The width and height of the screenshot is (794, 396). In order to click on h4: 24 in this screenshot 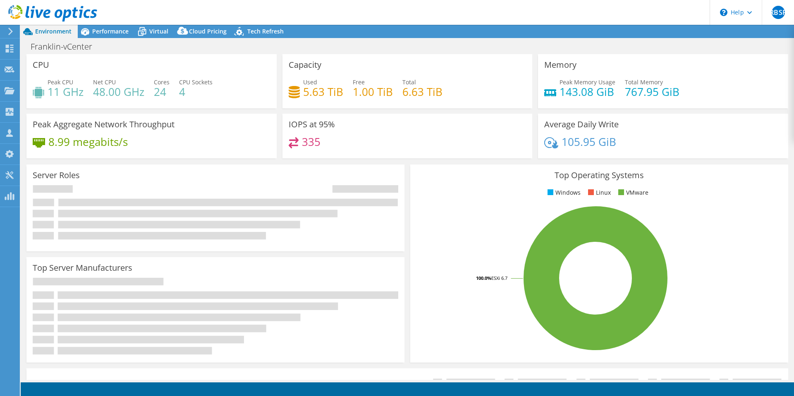, I will do `click(162, 92)`.